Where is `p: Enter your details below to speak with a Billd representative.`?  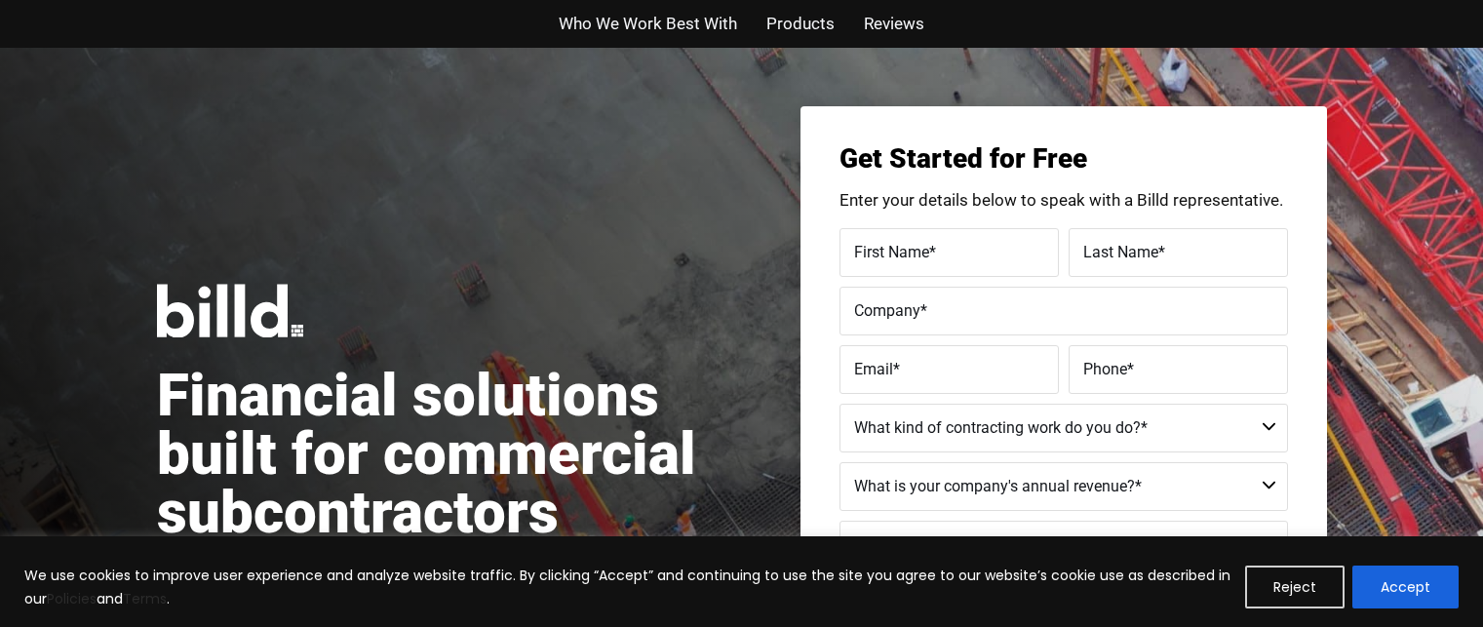 p: Enter your details below to speak with a Billd representative. is located at coordinates (1064, 200).